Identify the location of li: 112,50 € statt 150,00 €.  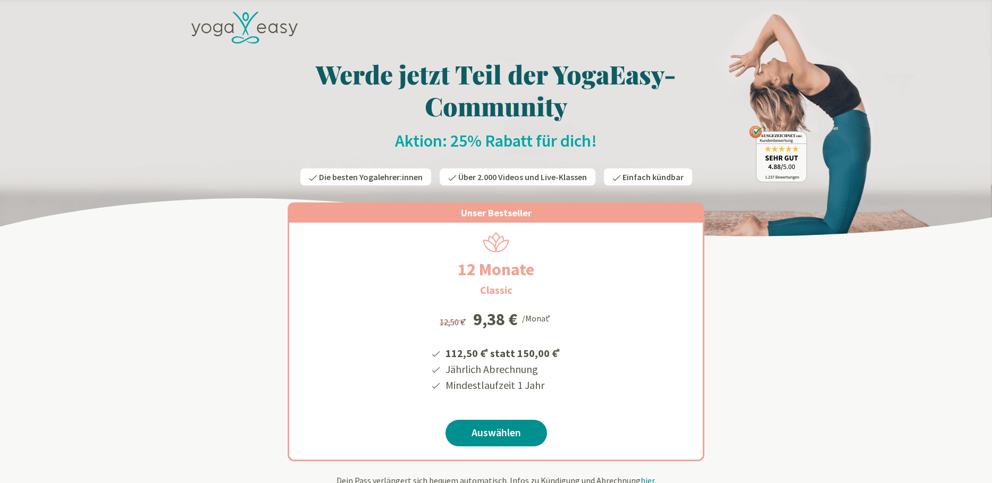
(503, 353).